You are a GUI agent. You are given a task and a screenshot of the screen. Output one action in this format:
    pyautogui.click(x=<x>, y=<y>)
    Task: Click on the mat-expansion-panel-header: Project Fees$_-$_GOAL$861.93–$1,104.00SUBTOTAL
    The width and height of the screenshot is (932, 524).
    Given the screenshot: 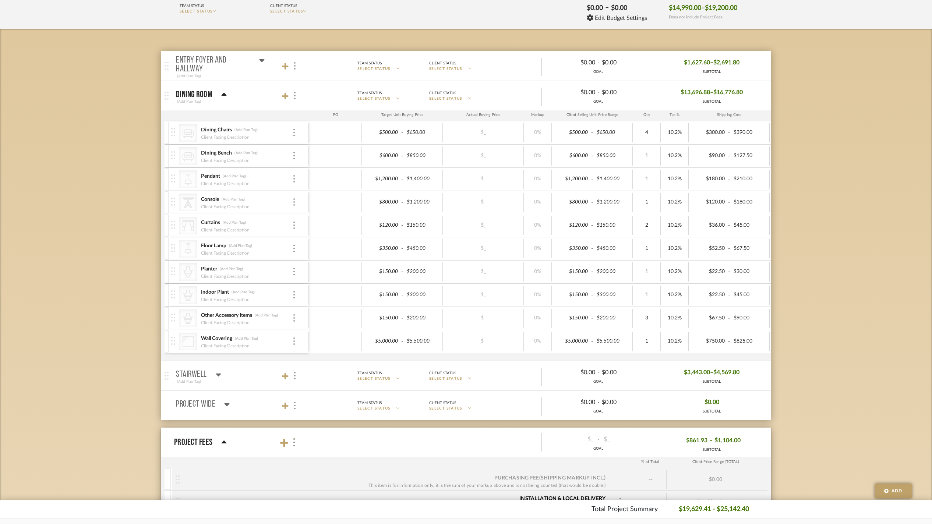 What is the action you would take?
    pyautogui.click(x=466, y=442)
    